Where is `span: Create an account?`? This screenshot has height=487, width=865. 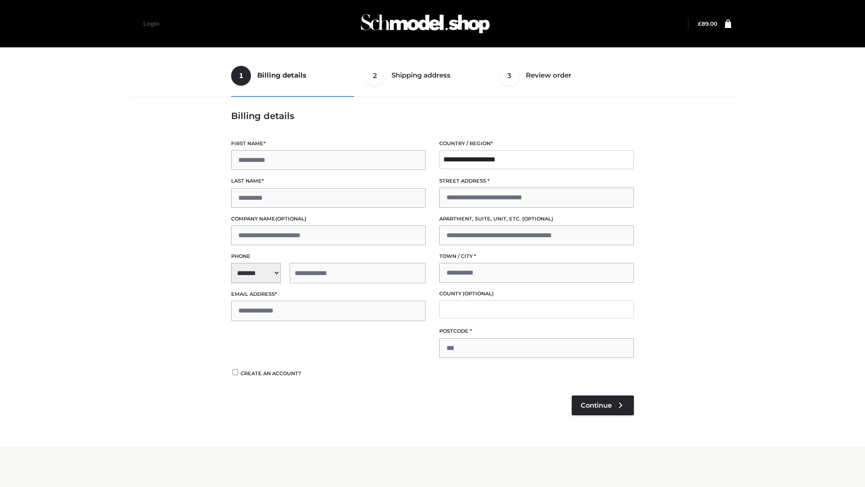 span: Create an account? is located at coordinates (271, 373).